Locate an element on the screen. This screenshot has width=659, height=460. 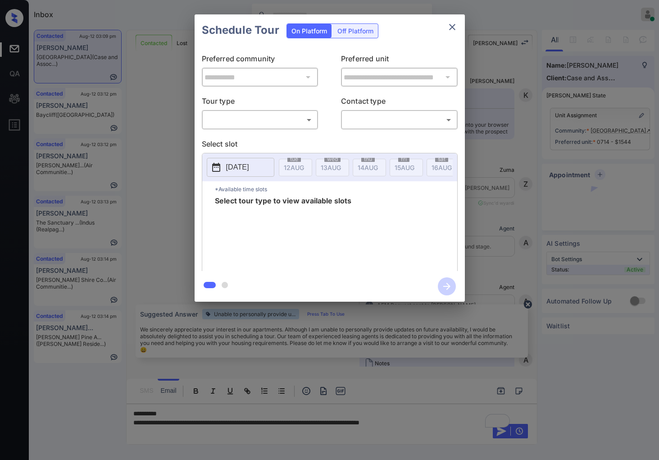
p: Tour type is located at coordinates (260, 103).